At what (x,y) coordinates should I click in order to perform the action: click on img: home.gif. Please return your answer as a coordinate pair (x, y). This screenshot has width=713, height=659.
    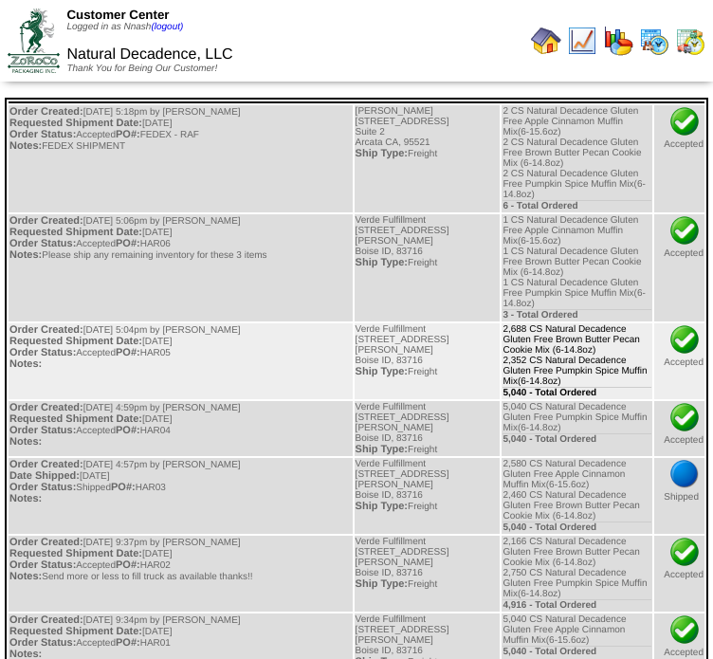
    Looking at the image, I should click on (546, 41).